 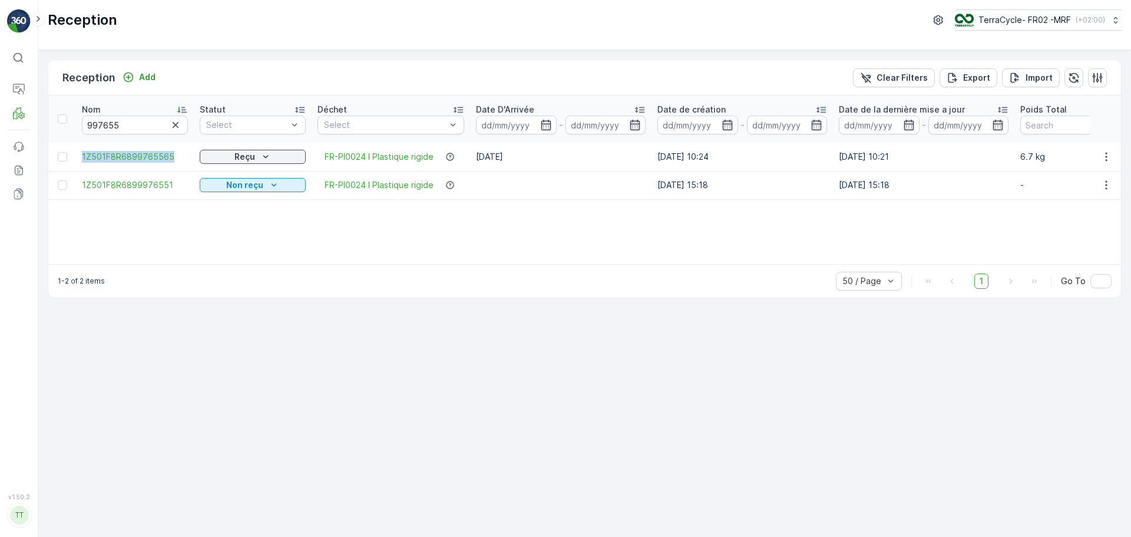 I want to click on button: Non reçu, so click(x=253, y=185).